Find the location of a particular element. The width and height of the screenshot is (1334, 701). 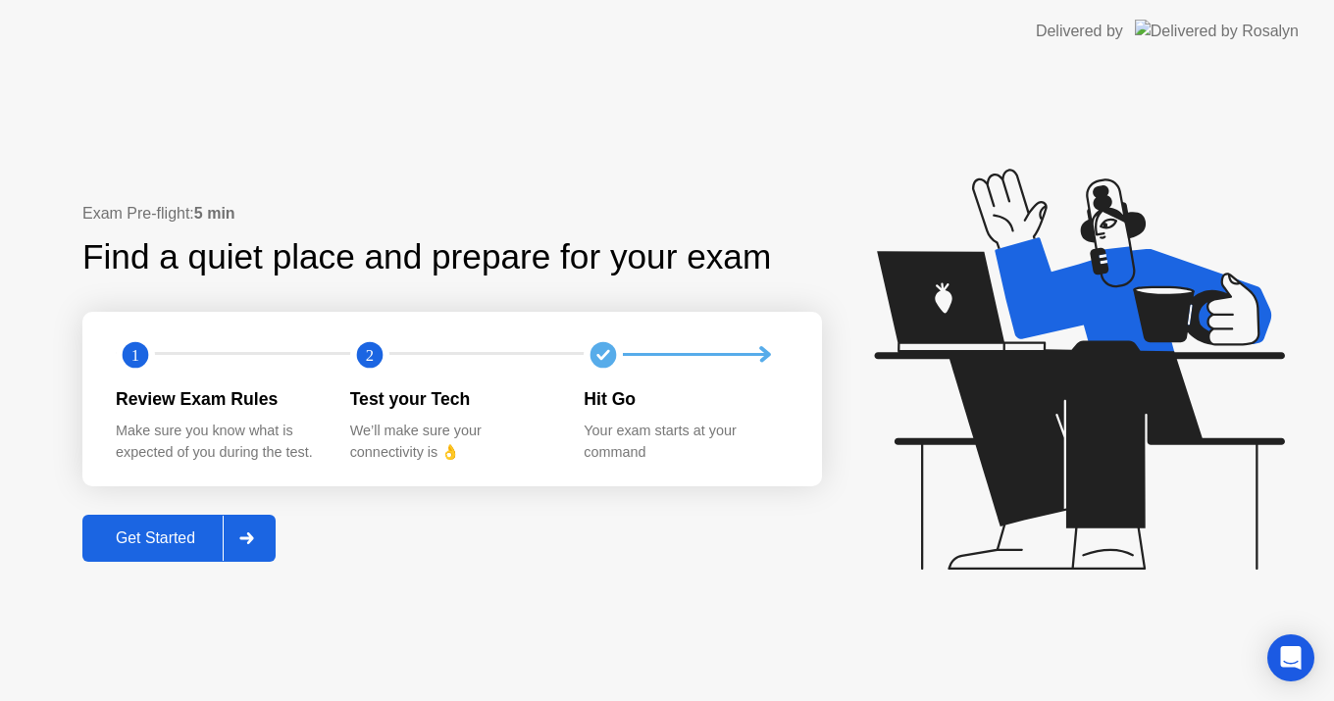

b: 5 min is located at coordinates (215, 213).